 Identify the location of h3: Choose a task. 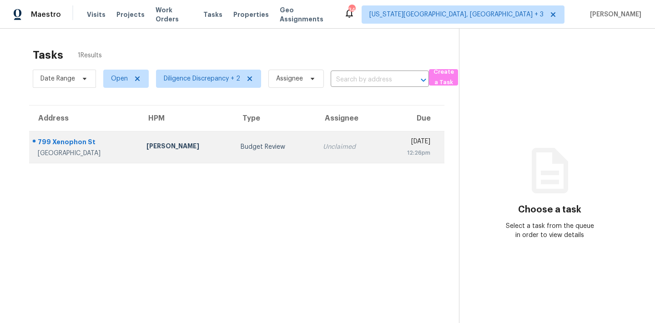
(549, 210).